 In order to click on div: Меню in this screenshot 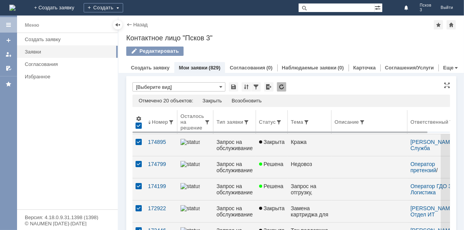, I will do `click(32, 25)`.